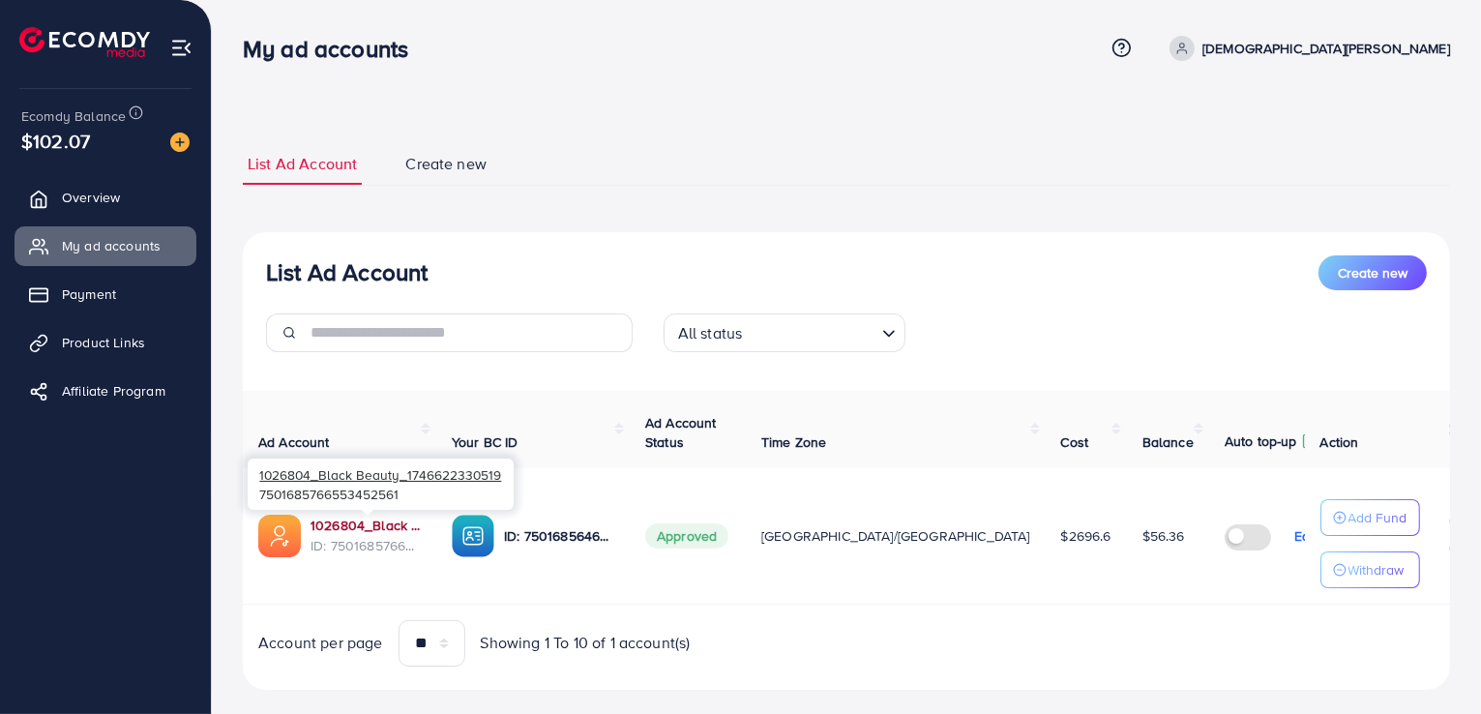 The image size is (1481, 714). Describe the element at coordinates (103, 342) in the screenshot. I see `span: Product Links` at that location.